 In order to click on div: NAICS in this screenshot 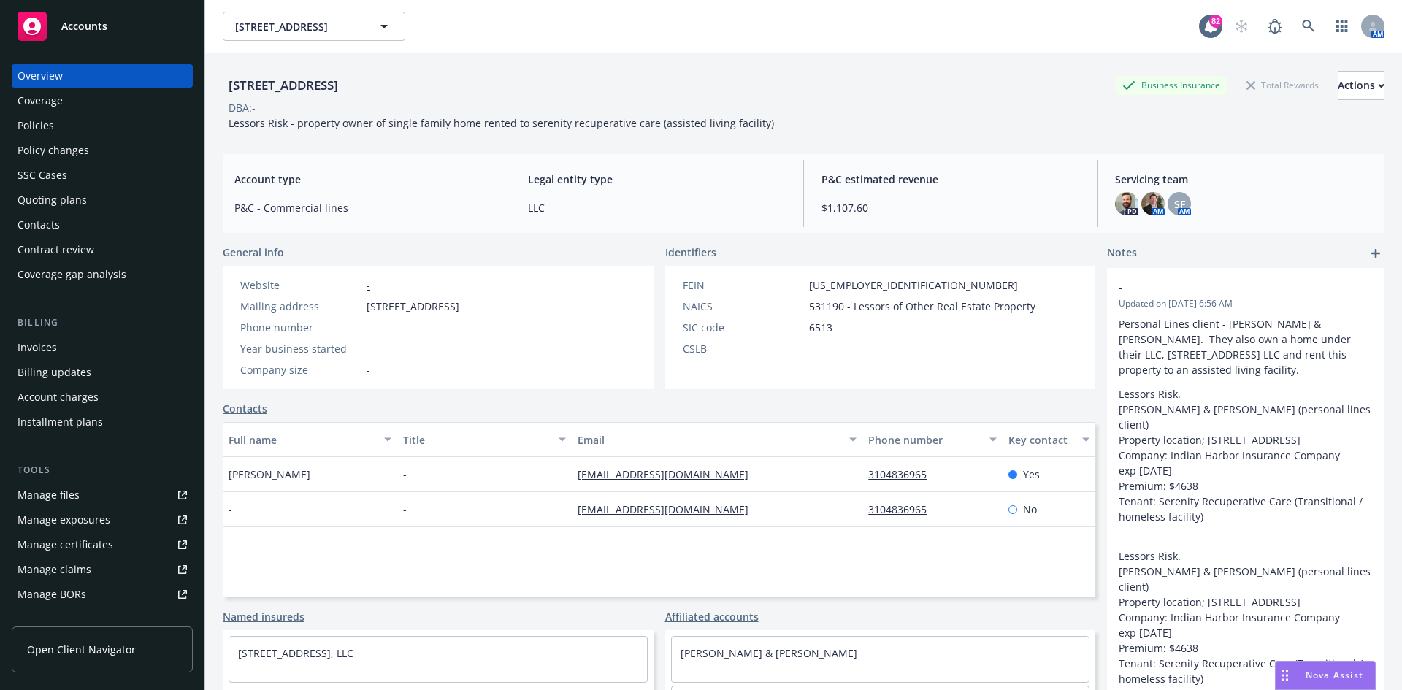, I will do `click(743, 306)`.